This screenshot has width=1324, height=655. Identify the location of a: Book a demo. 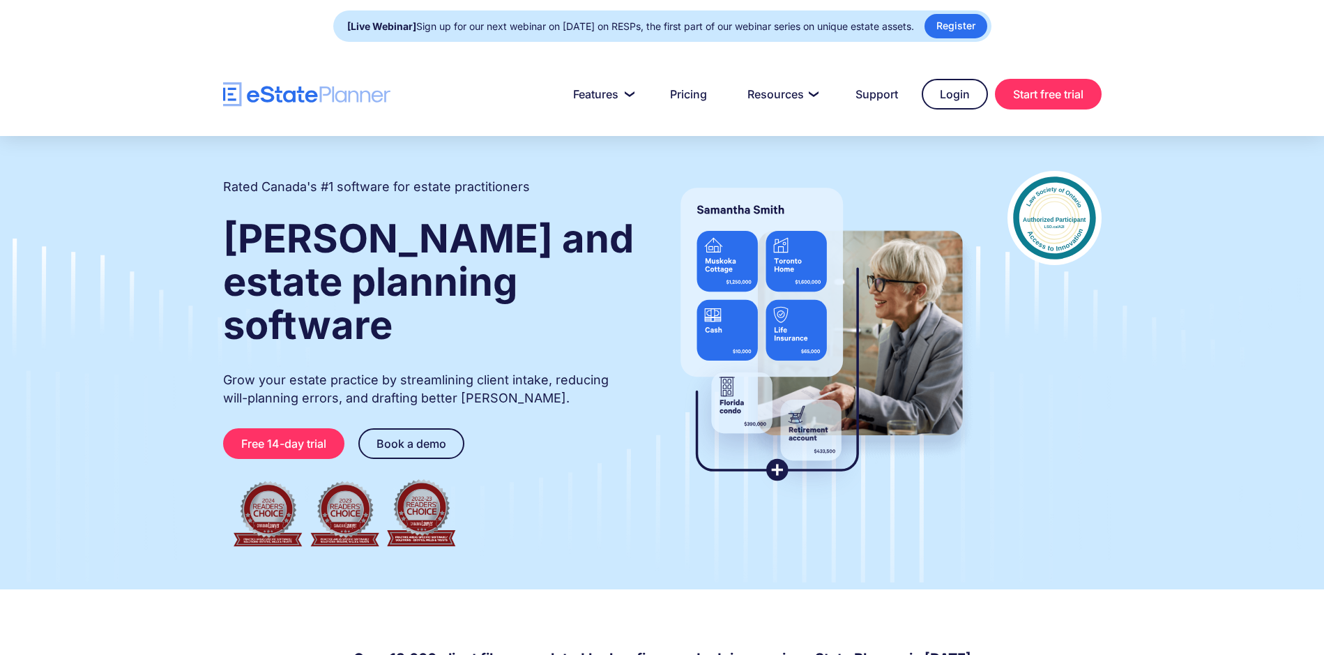
(411, 443).